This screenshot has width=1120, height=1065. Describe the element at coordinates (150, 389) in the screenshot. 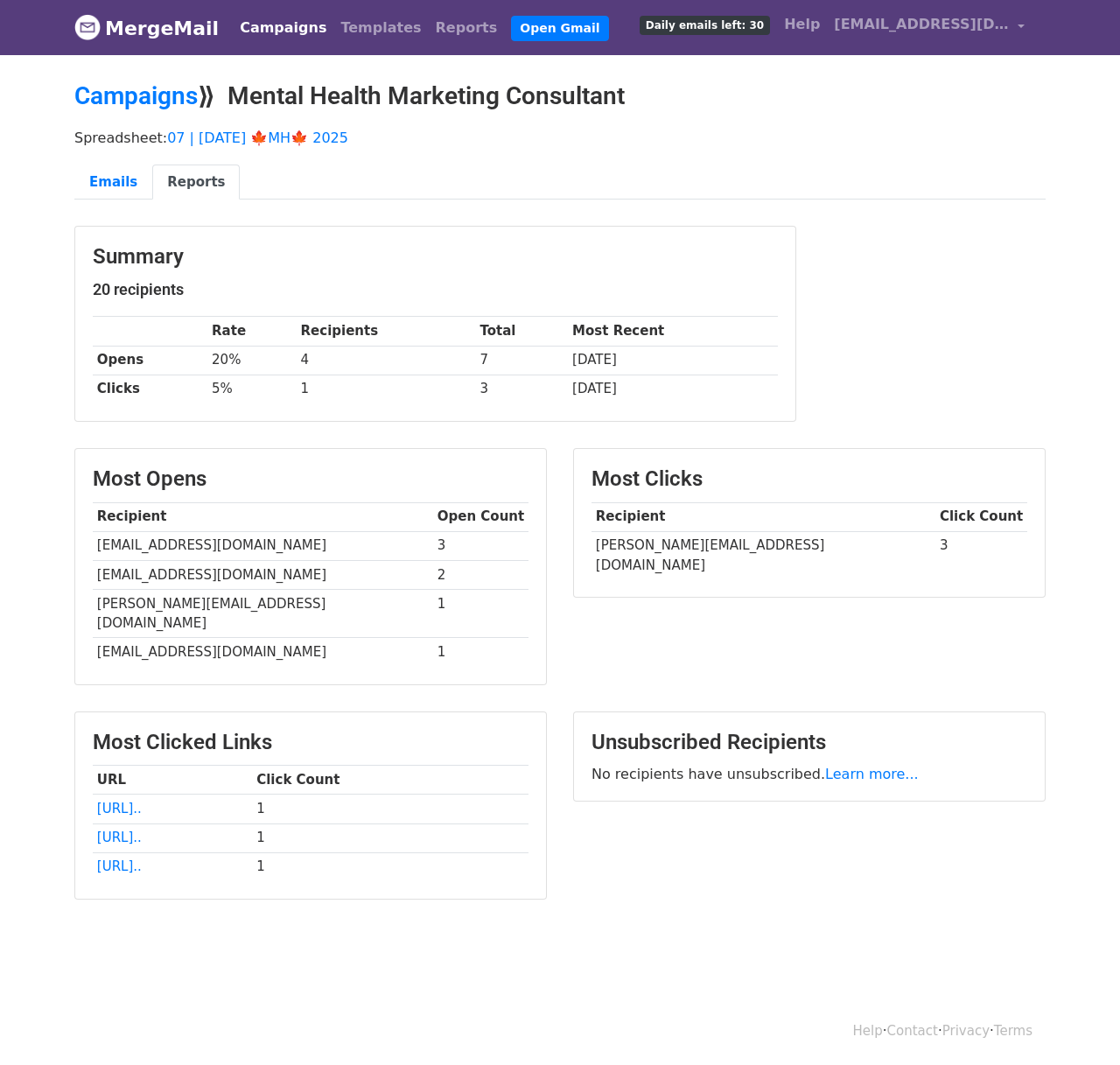

I see `th: Clicks` at that location.